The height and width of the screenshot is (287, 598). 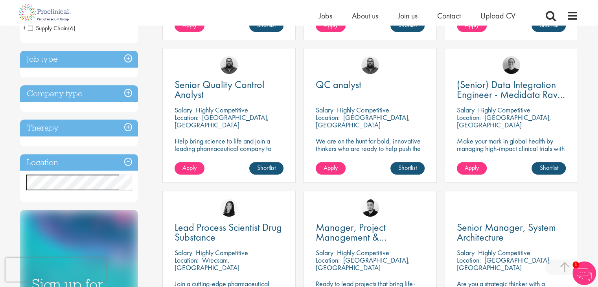 I want to click on p: Make your mark in global health by managing high-impact clinical trials with a leading CRO., so click(x=511, y=148).